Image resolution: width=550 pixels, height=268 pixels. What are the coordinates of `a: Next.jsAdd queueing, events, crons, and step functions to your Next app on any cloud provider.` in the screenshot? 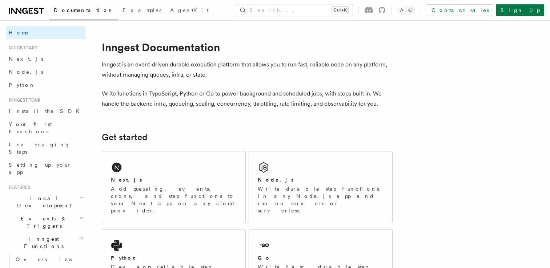 It's located at (174, 187).